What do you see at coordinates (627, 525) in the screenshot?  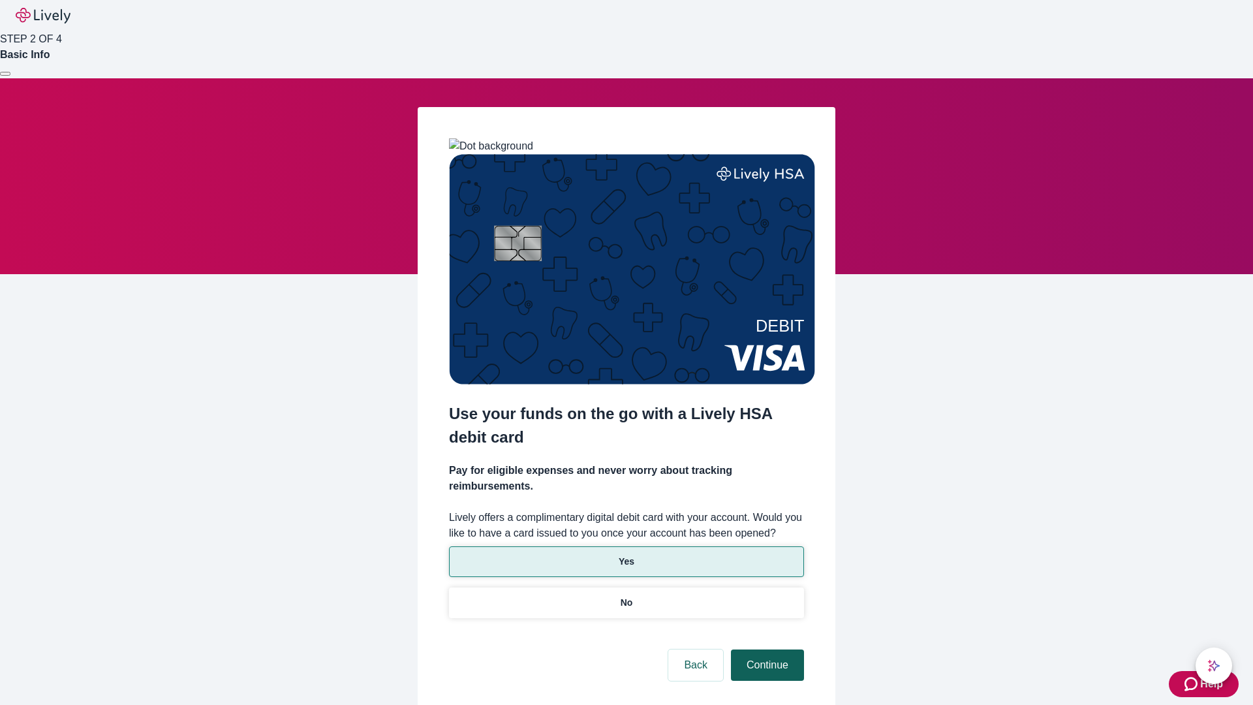 I see `label: Lively offers a complimentary digital debit card with your account. Would you like to have a card...` at bounding box center [627, 525].